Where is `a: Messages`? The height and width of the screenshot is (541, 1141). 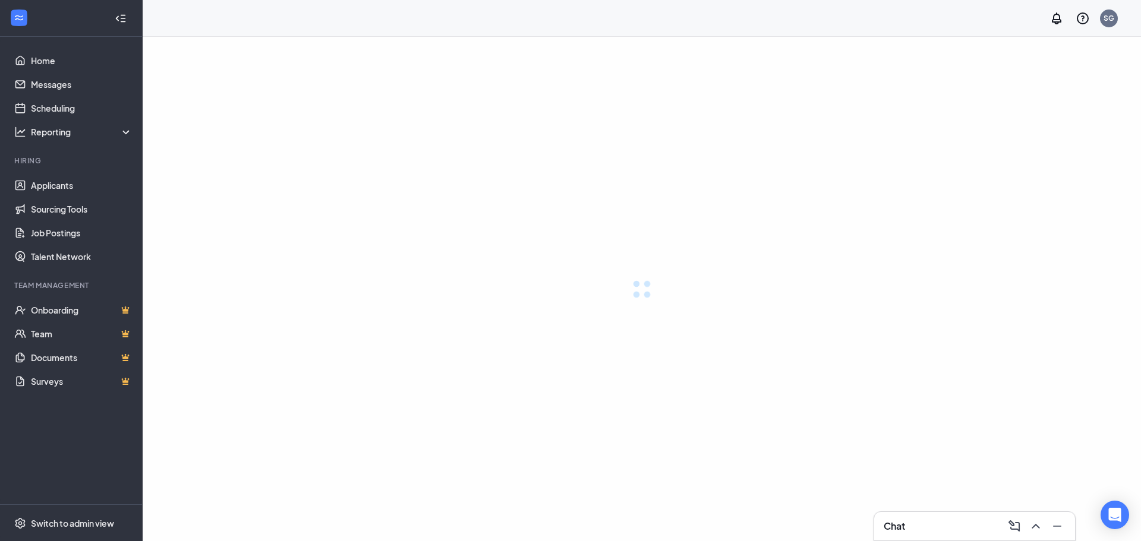
a: Messages is located at coordinates (81, 84).